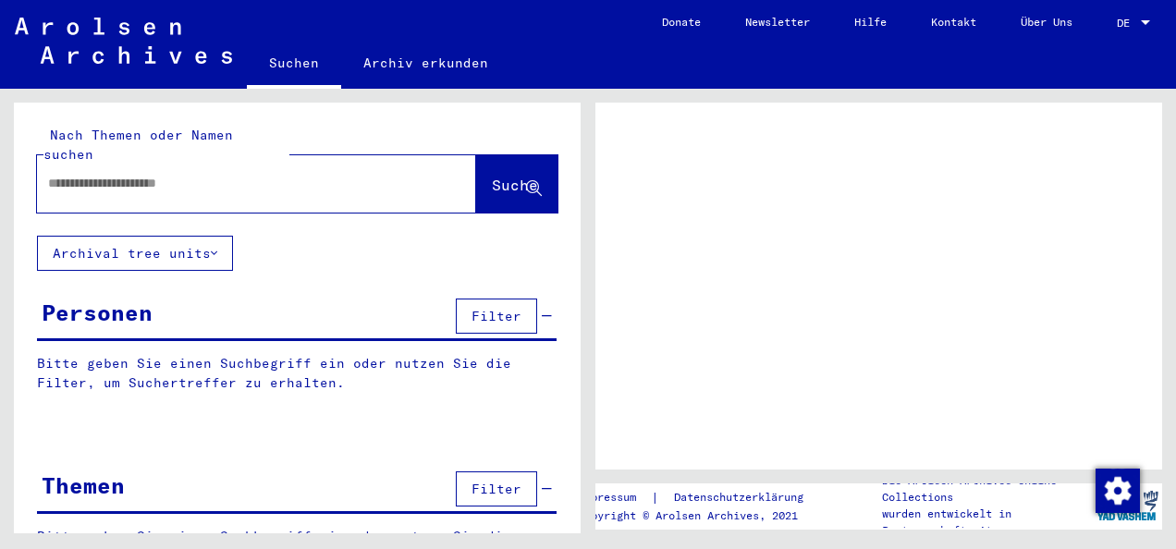  I want to click on button: Suche, so click(517, 184).